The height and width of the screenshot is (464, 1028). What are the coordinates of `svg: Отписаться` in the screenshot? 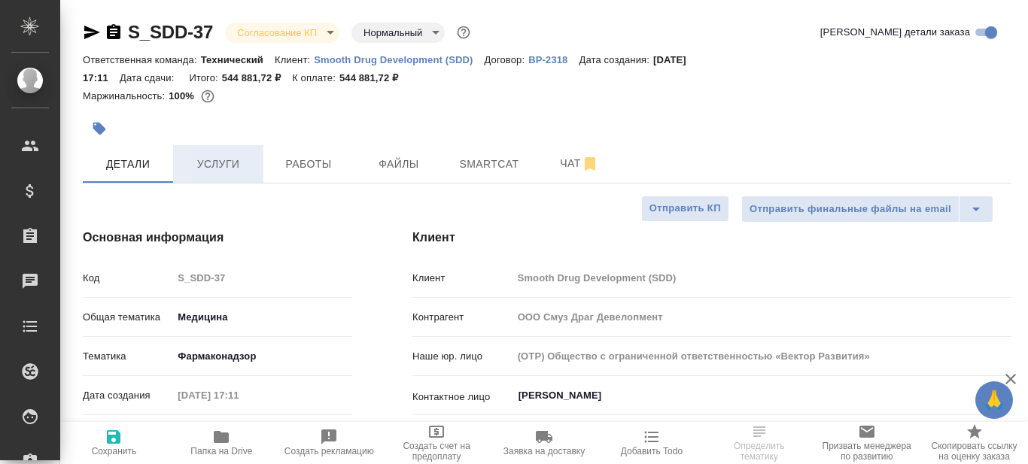 It's located at (590, 164).